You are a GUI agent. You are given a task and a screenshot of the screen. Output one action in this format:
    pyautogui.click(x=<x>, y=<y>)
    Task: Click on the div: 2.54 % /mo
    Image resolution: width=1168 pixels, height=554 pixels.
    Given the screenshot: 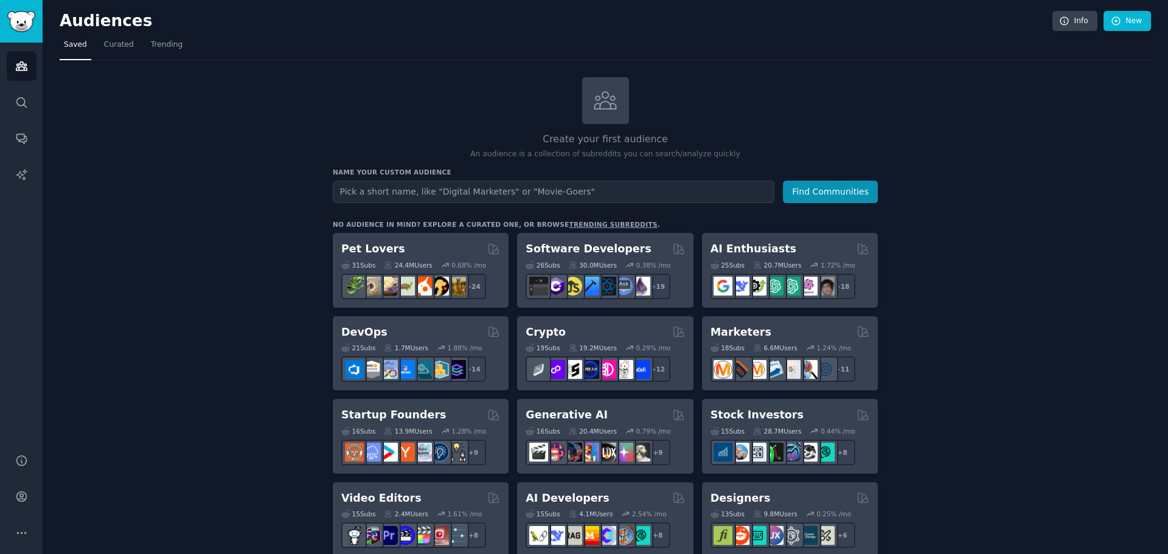 What is the action you would take?
    pyautogui.click(x=649, y=514)
    